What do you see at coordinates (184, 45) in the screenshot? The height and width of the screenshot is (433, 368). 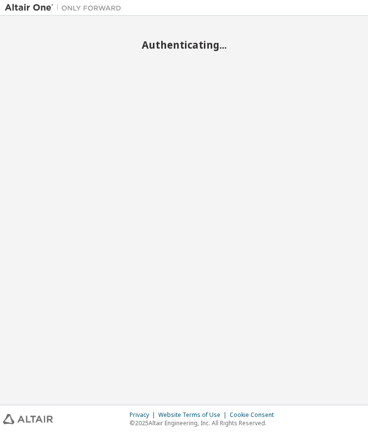 I see `h2: Authenticating...` at bounding box center [184, 45].